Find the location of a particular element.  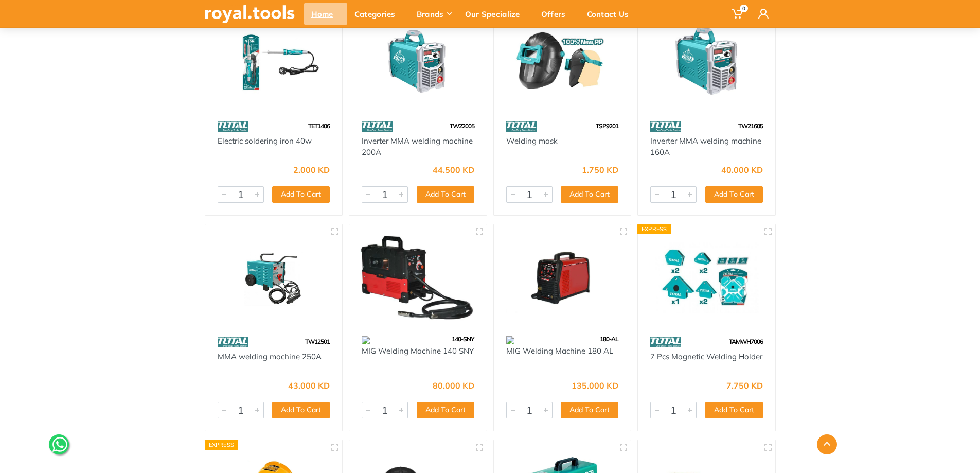

img: Royal Tools - Inverter MMA welding machine 160A is located at coordinates (707, 62).